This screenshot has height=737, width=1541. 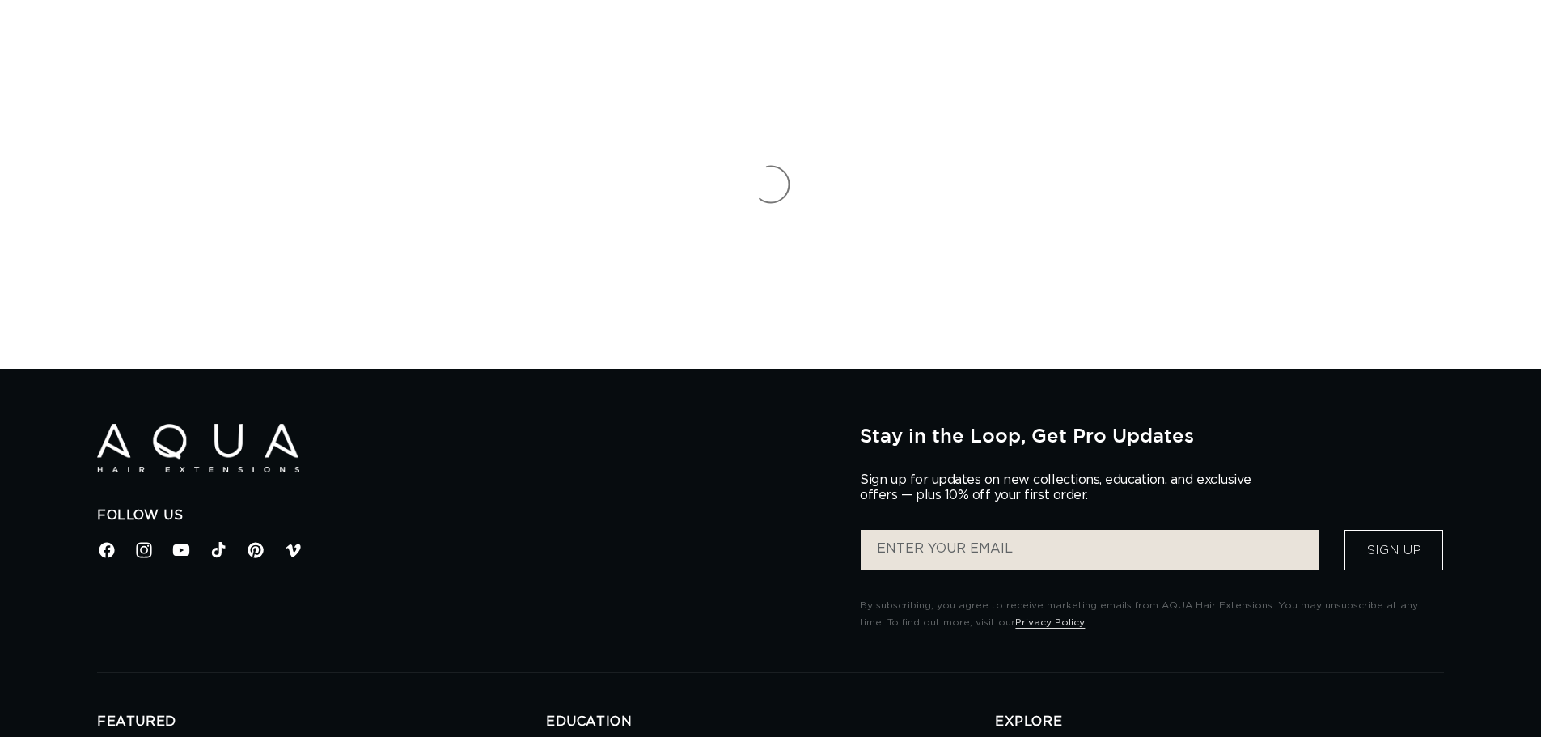 What do you see at coordinates (1393, 550) in the screenshot?
I see `button: Sign Up` at bounding box center [1393, 550].